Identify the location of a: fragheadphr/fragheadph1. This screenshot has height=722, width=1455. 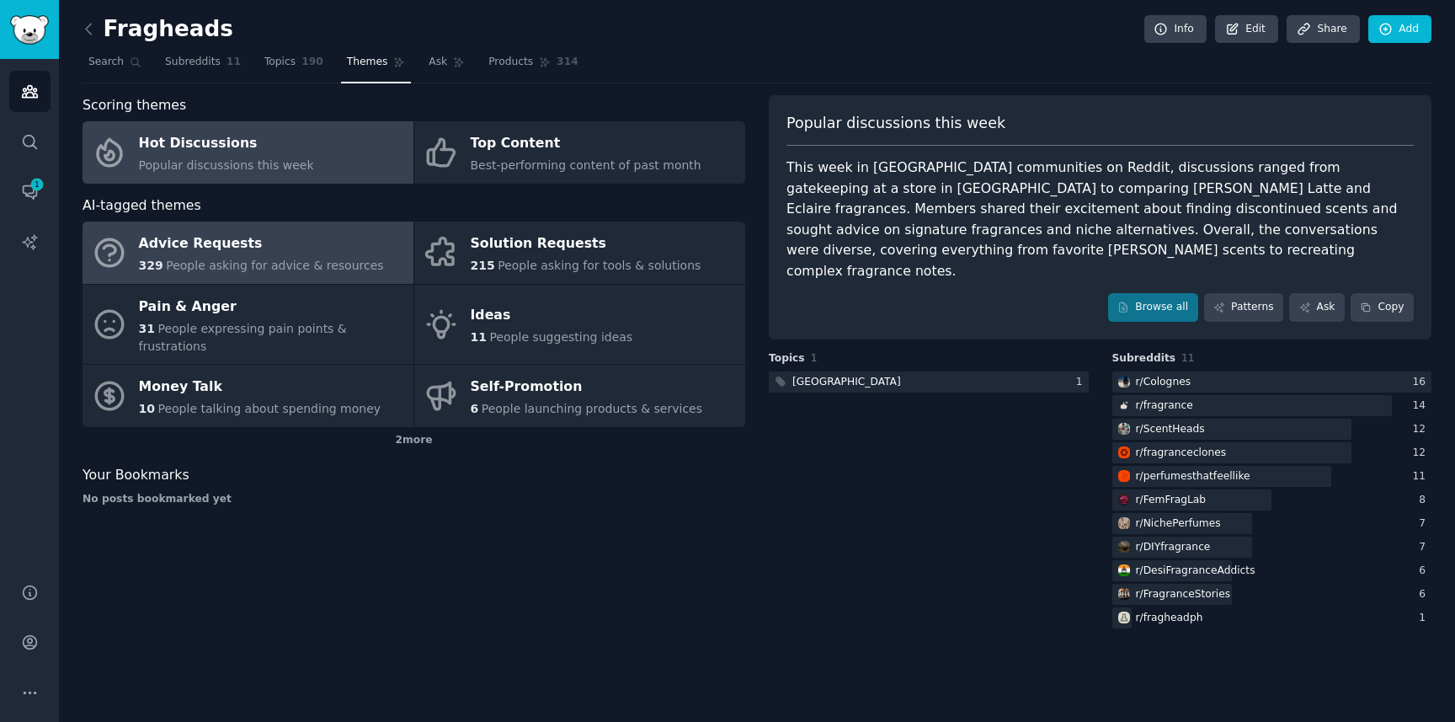
(1272, 617).